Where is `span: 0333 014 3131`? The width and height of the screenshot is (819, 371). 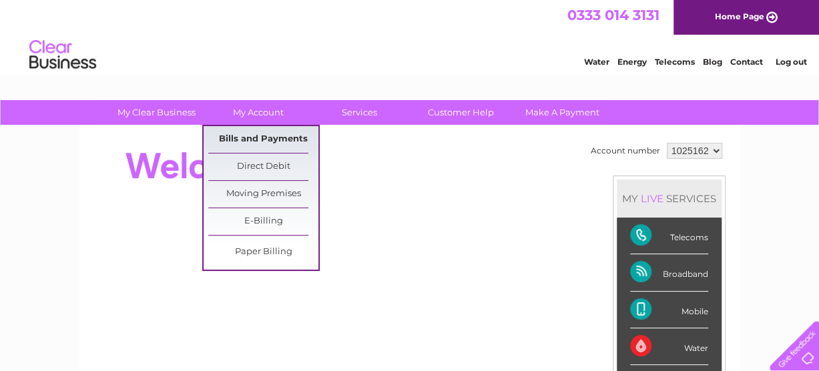 span: 0333 014 3131 is located at coordinates (613, 15).